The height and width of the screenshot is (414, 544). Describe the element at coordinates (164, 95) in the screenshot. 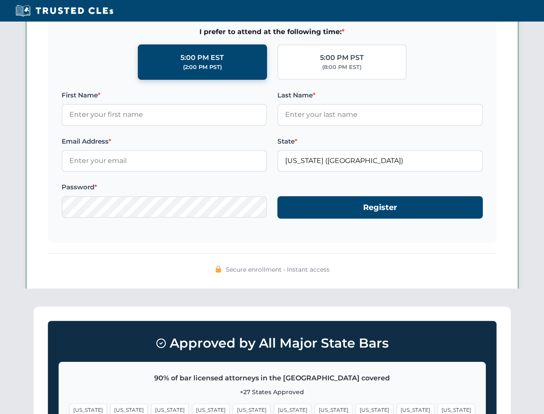

I see `label: First Name` at that location.